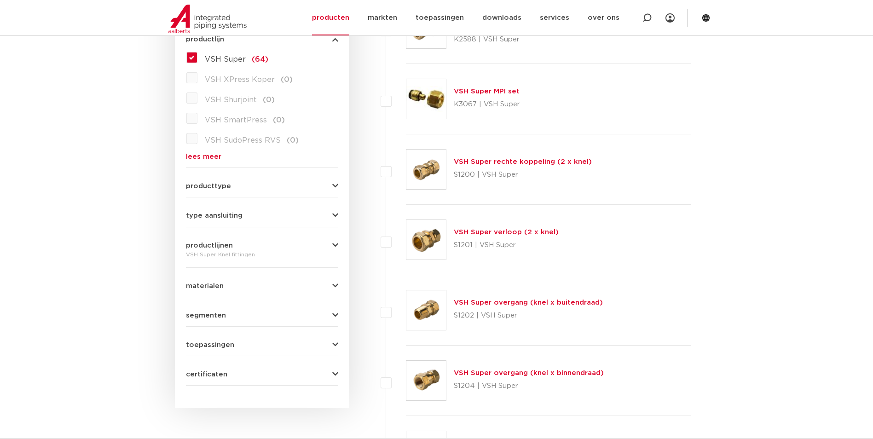 The image size is (873, 439). I want to click on button: productlijnen, so click(262, 245).